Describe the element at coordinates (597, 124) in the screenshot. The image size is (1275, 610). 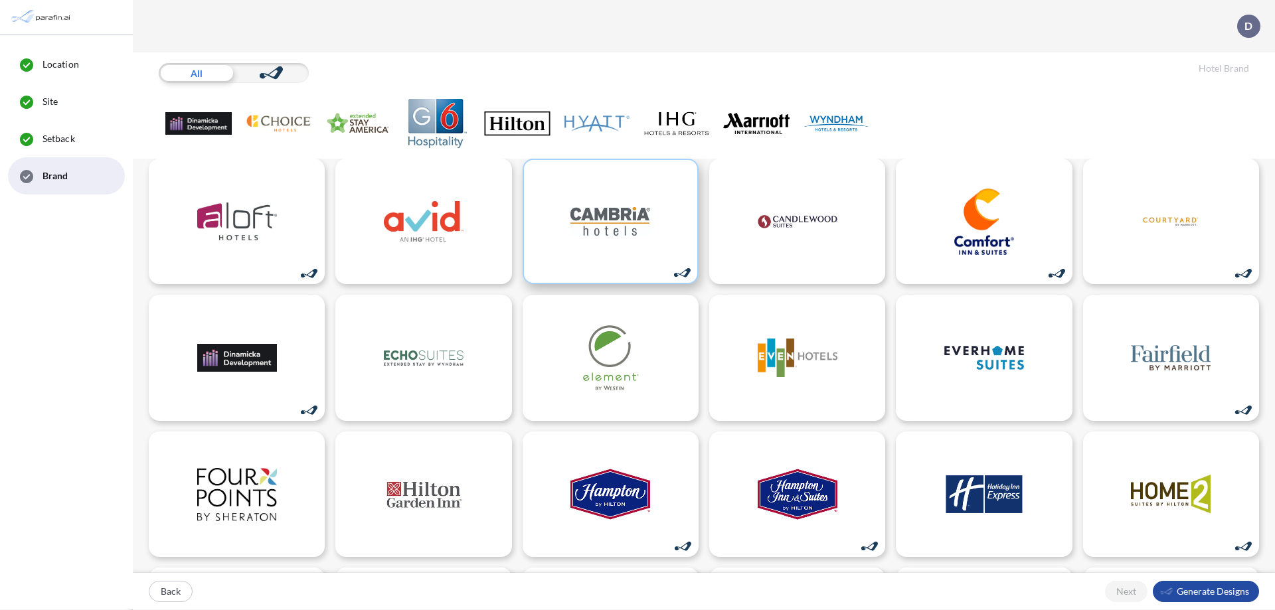
I see `img: Hyatt` at that location.